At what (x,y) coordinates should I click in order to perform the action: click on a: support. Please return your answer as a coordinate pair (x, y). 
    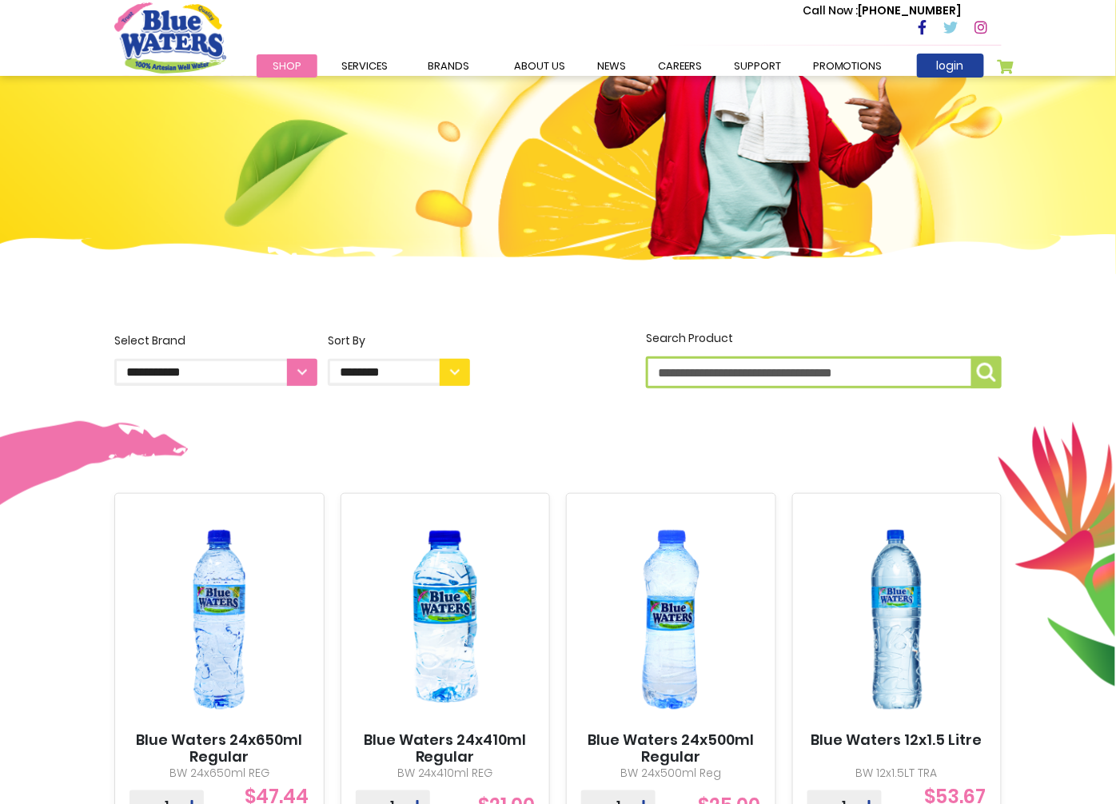
    Looking at the image, I should click on (757, 66).